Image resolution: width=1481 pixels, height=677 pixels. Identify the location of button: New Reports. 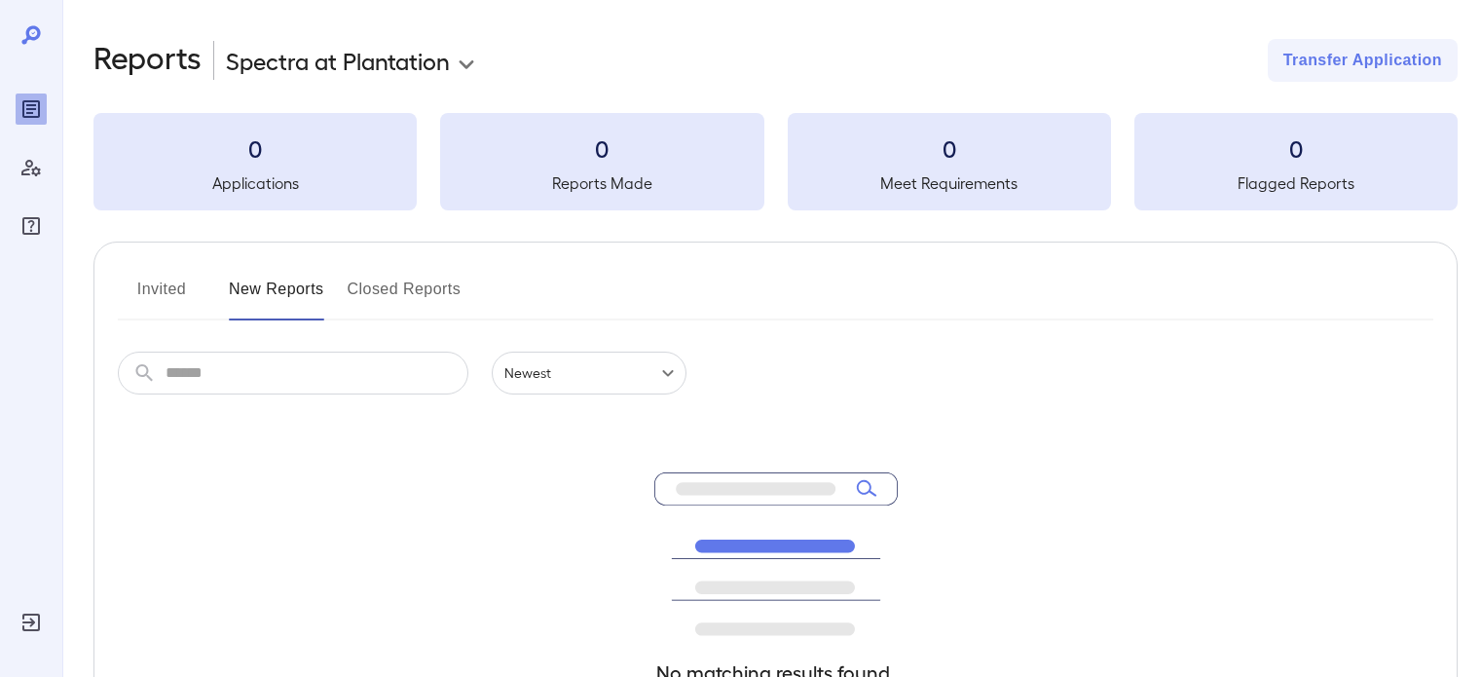
(277, 297).